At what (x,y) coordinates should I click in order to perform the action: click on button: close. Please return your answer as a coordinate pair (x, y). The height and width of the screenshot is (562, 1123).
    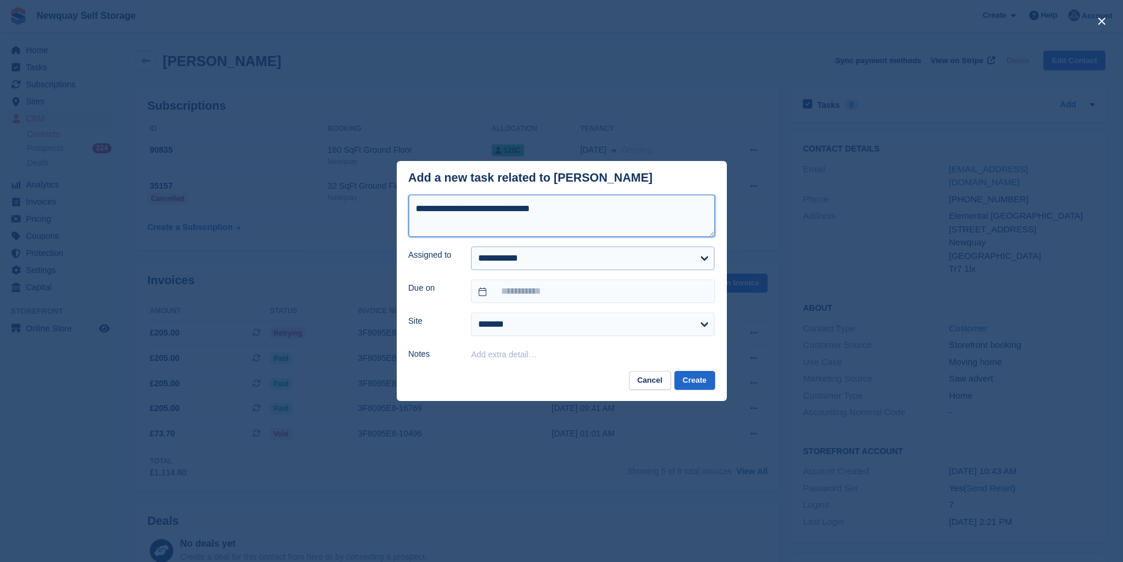
    Looking at the image, I should click on (1101, 21).